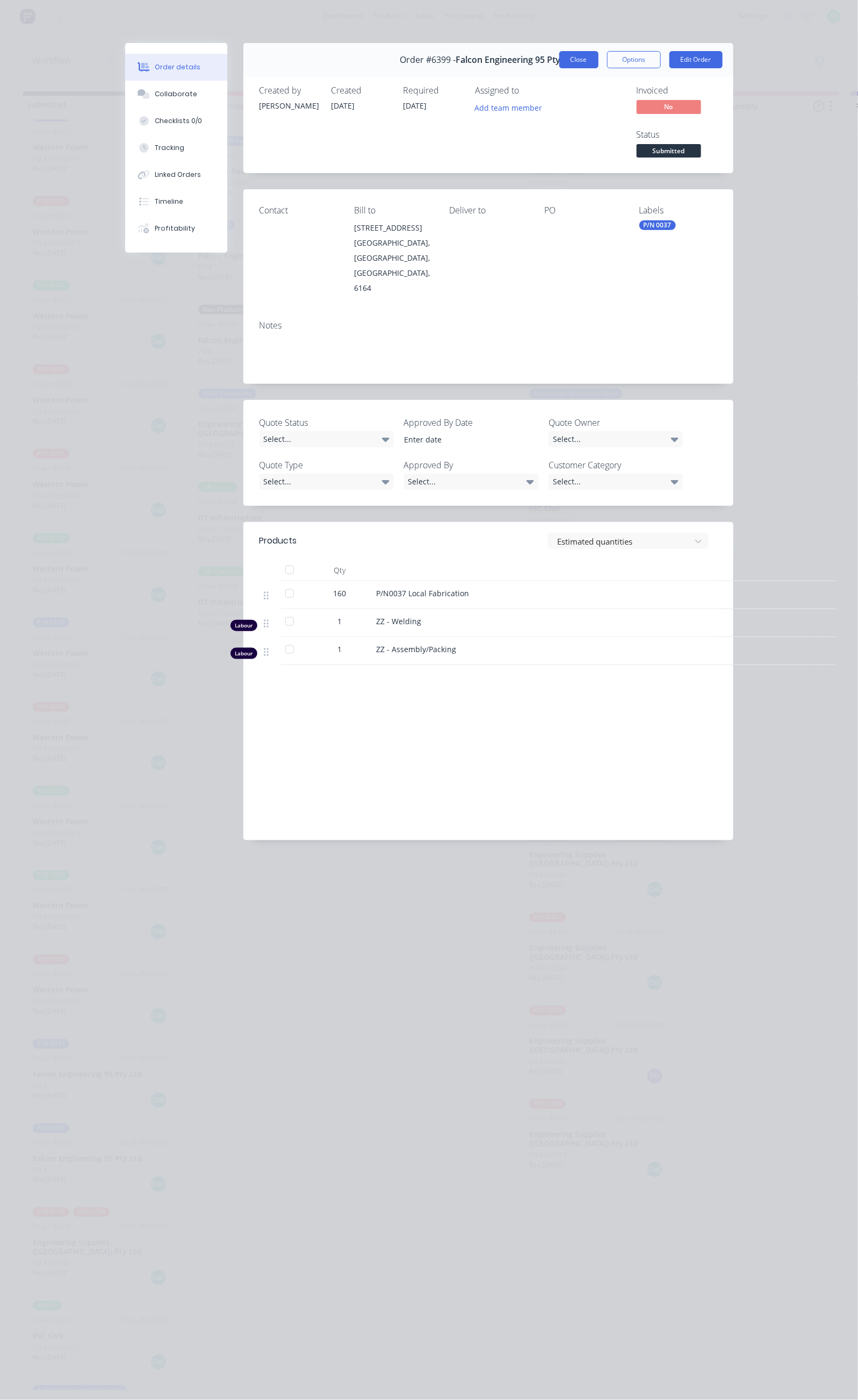 The height and width of the screenshot is (1400, 858). Describe the element at coordinates (176, 94) in the screenshot. I see `button: Collaborate` at that location.